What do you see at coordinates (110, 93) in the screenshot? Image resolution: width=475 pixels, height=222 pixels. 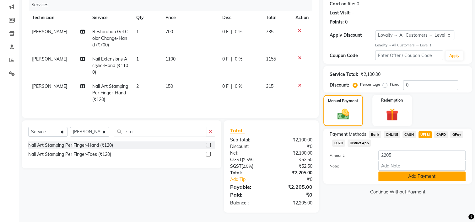 I see `span: Nail Art Stamping Per Finger-Hand (₹120)` at bounding box center [110, 93].